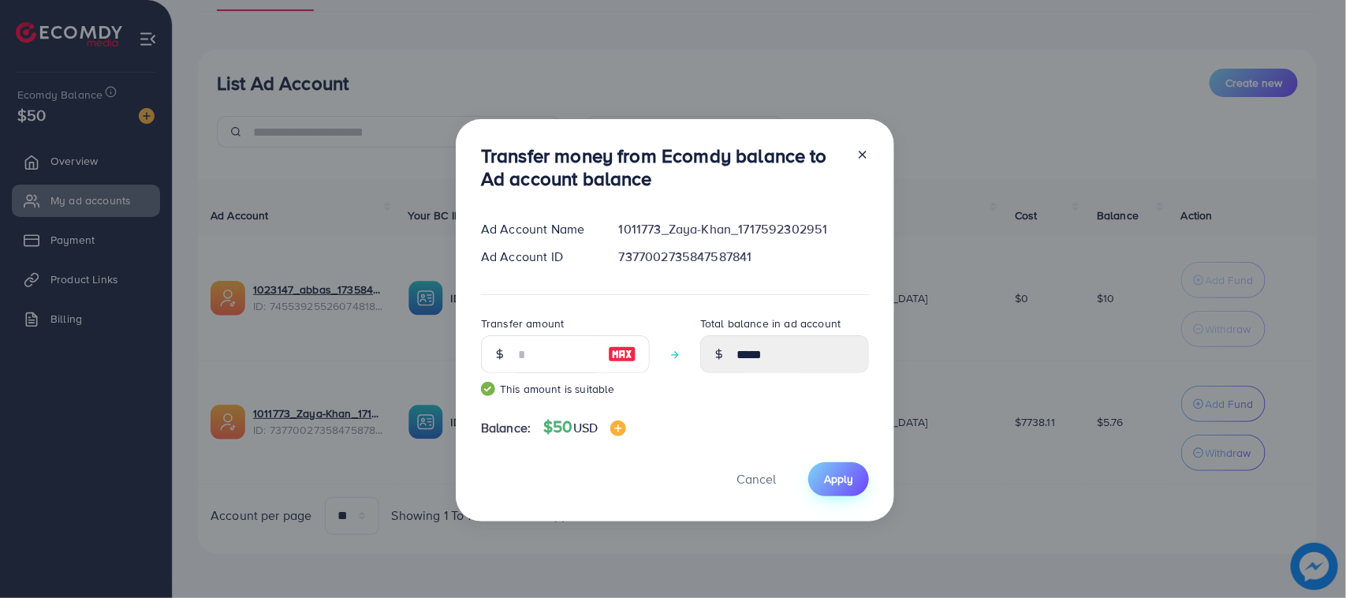 This screenshot has width=1346, height=598. What do you see at coordinates (770, 323) in the screenshot?
I see `label: Total balance in ad account` at bounding box center [770, 323].